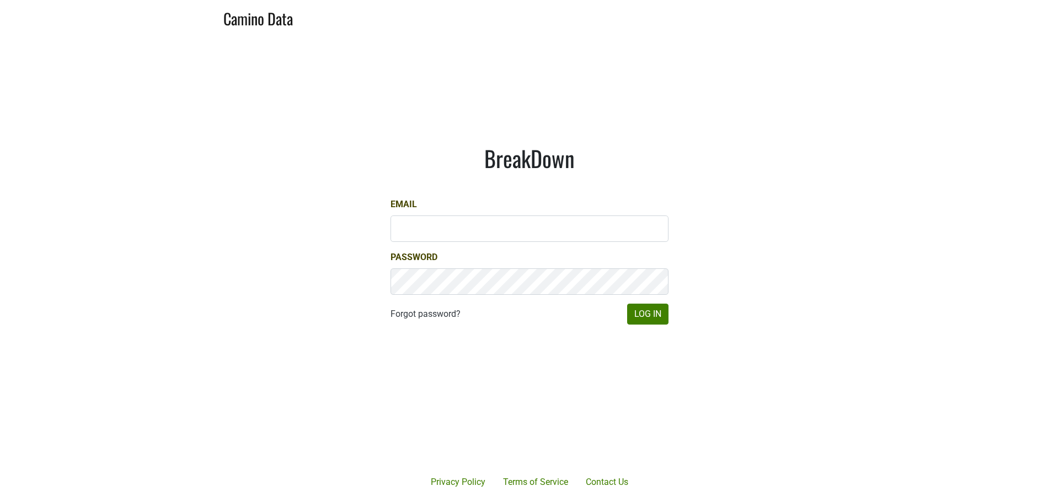 The width and height of the screenshot is (1059, 502). What do you see at coordinates (535, 482) in the screenshot?
I see `a: Terms of Service` at bounding box center [535, 482].